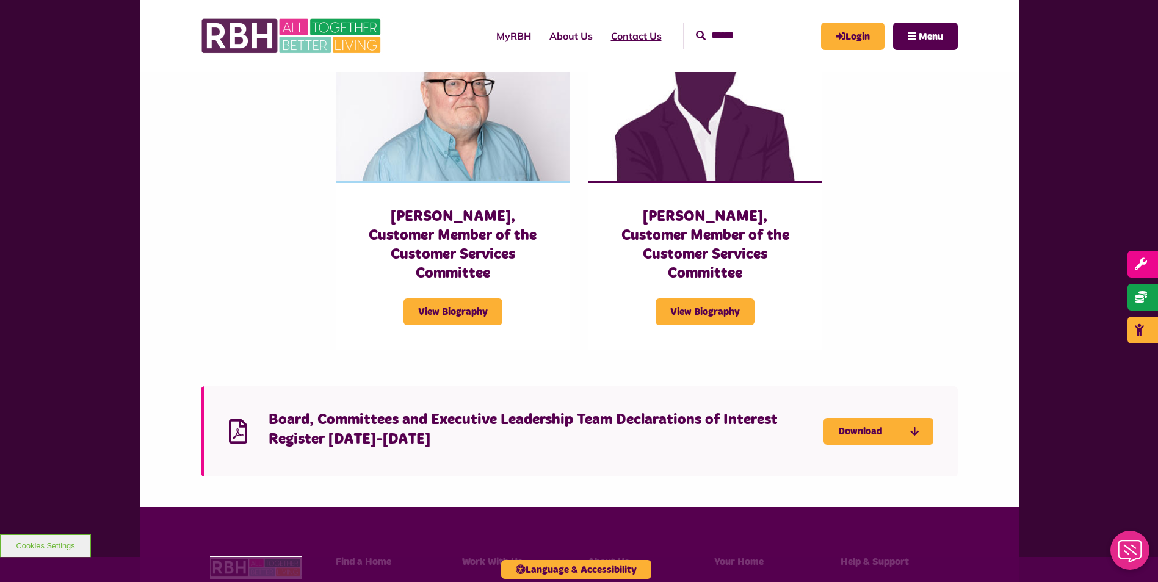  What do you see at coordinates (452, 107) in the screenshot?
I see `img: Andrew Johnson` at bounding box center [452, 107].